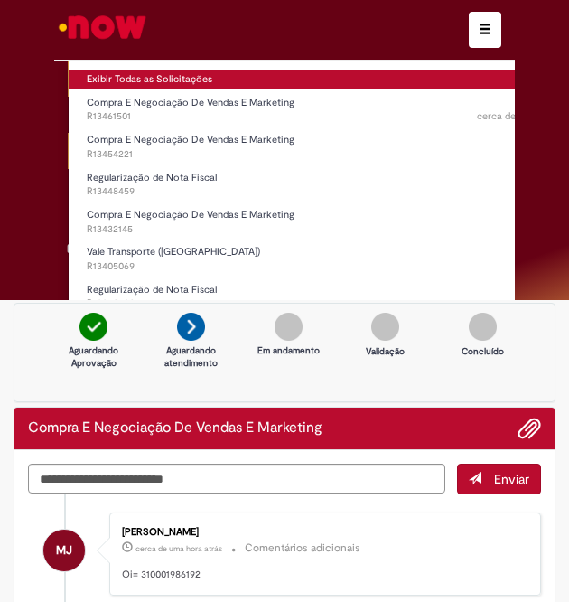 This screenshot has height=602, width=569. I want to click on p: Em andamento, so click(288, 350).